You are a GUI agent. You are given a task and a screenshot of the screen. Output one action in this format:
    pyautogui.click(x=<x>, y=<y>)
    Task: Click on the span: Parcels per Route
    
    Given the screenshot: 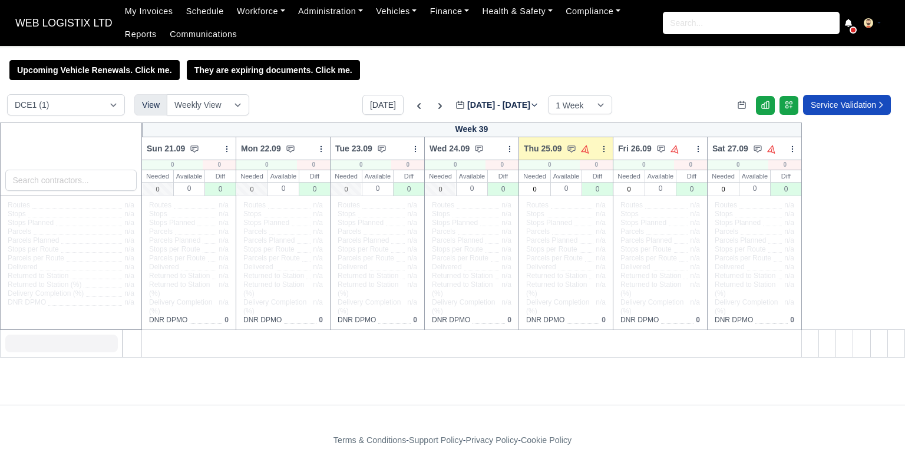 What is the action you would take?
    pyautogui.click(x=554, y=258)
    